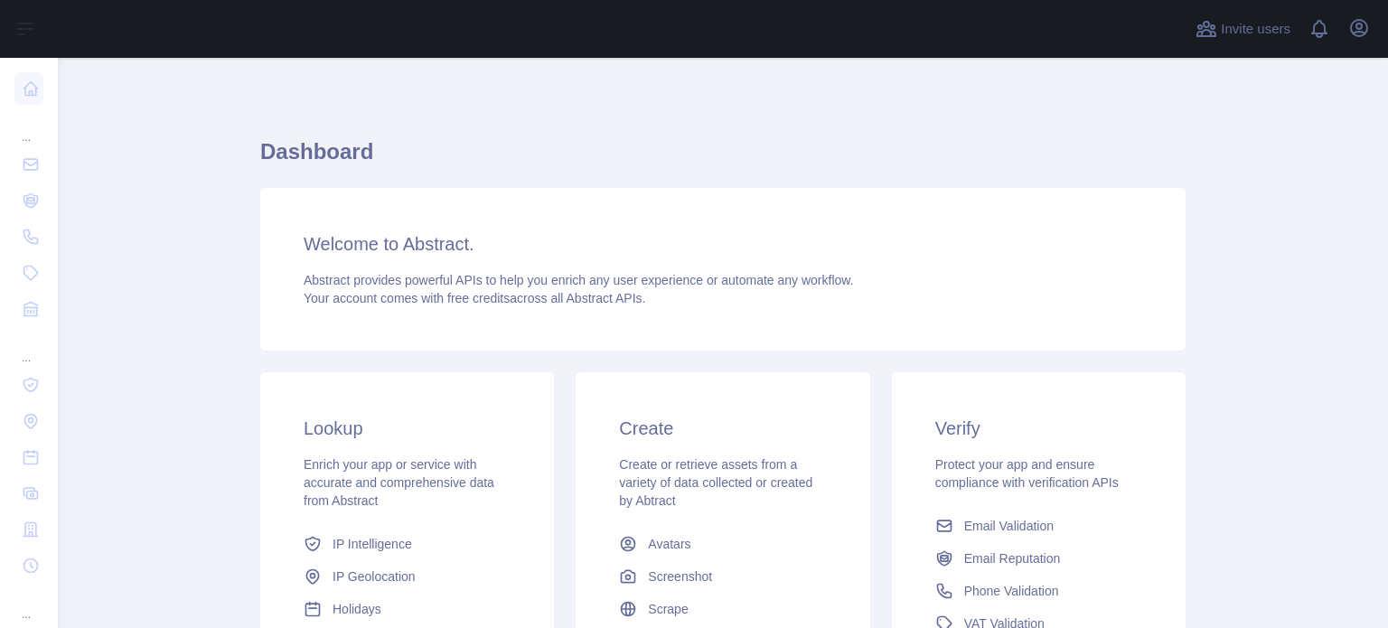  I want to click on a: Screenshot, so click(722, 577).